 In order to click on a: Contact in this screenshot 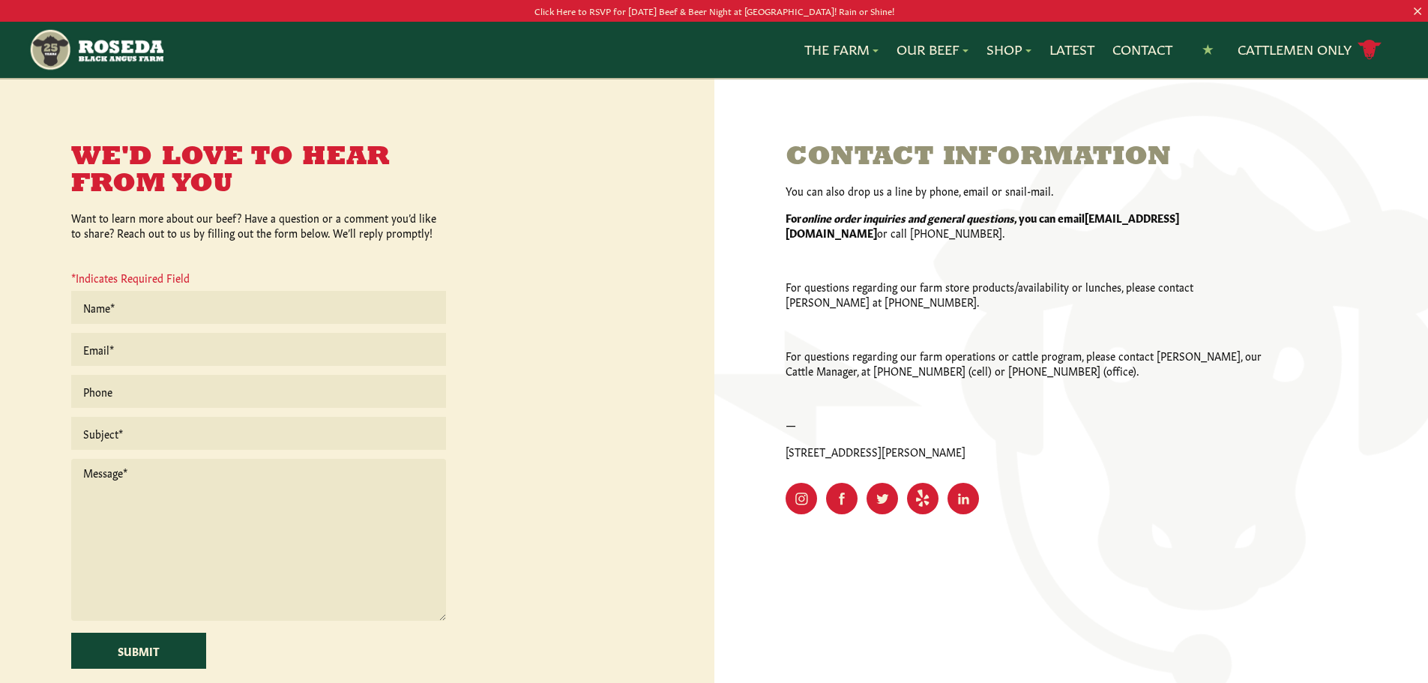, I will do `click(1142, 49)`.